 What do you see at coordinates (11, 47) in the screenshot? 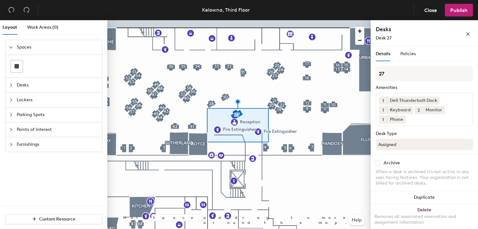
I see `span: expanded` at bounding box center [11, 47].